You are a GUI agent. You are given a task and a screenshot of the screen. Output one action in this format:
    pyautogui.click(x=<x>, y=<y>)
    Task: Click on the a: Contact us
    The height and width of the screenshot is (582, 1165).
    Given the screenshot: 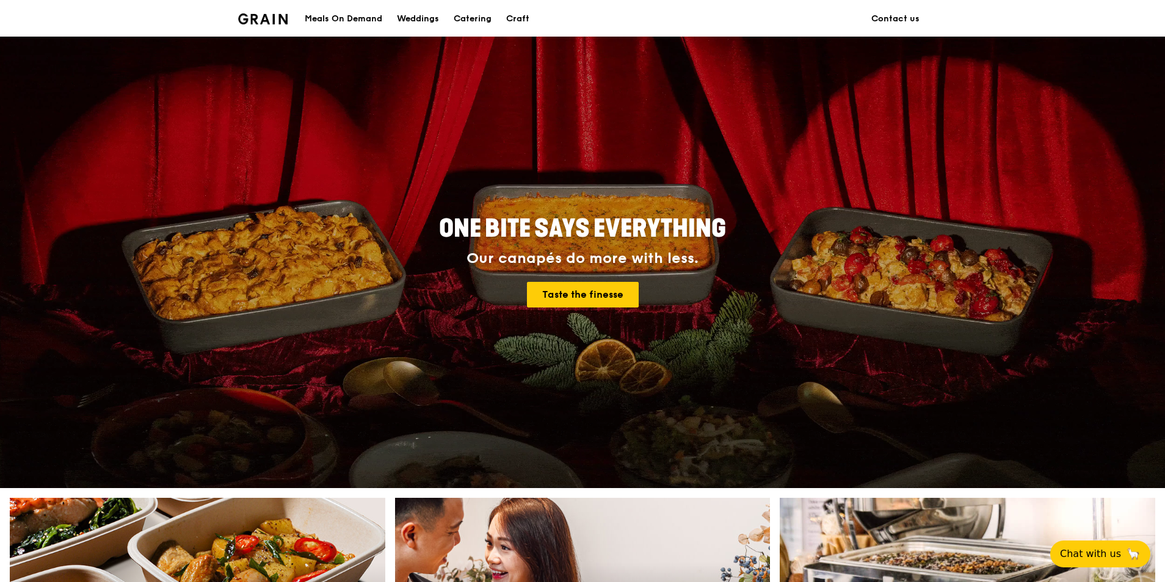 What is the action you would take?
    pyautogui.click(x=895, y=19)
    